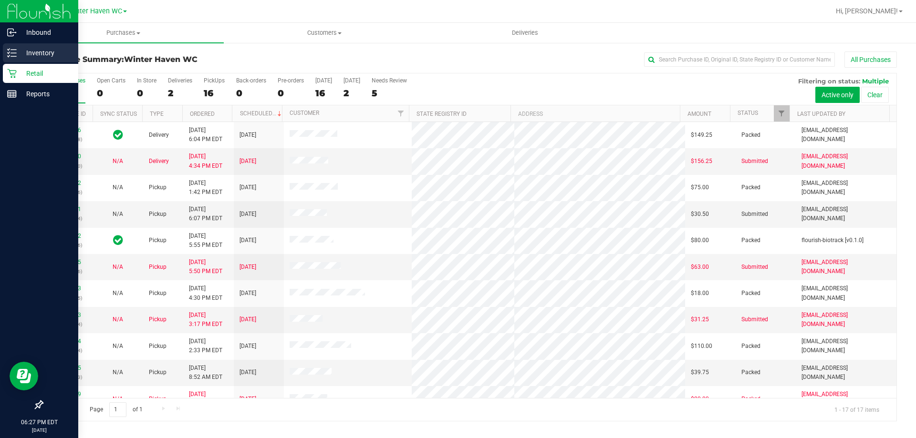  What do you see at coordinates (45, 94) in the screenshot?
I see `p: Reports` at bounding box center [45, 94].